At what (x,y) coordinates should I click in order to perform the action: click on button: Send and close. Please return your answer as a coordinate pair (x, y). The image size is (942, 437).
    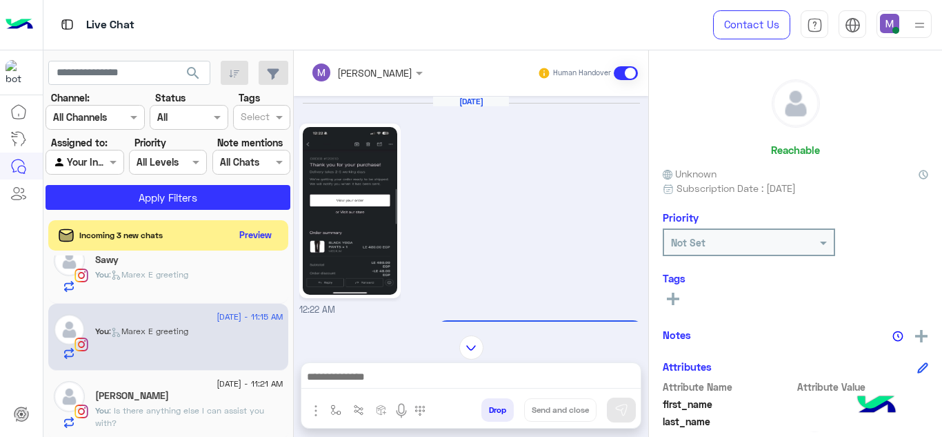
    Looking at the image, I should click on (560, 410).